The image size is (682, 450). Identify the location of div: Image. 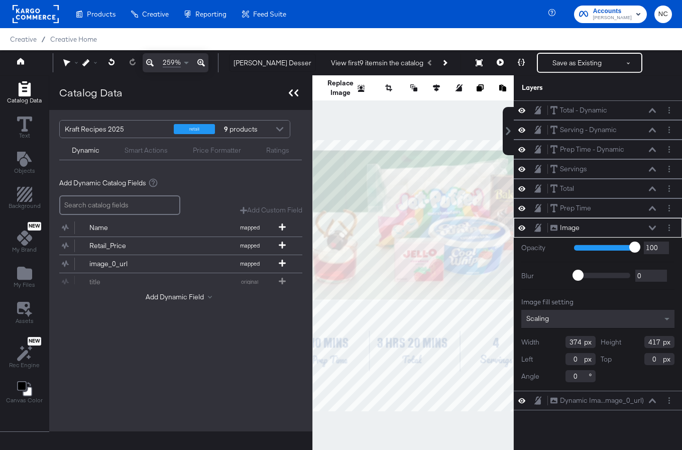
(569, 227).